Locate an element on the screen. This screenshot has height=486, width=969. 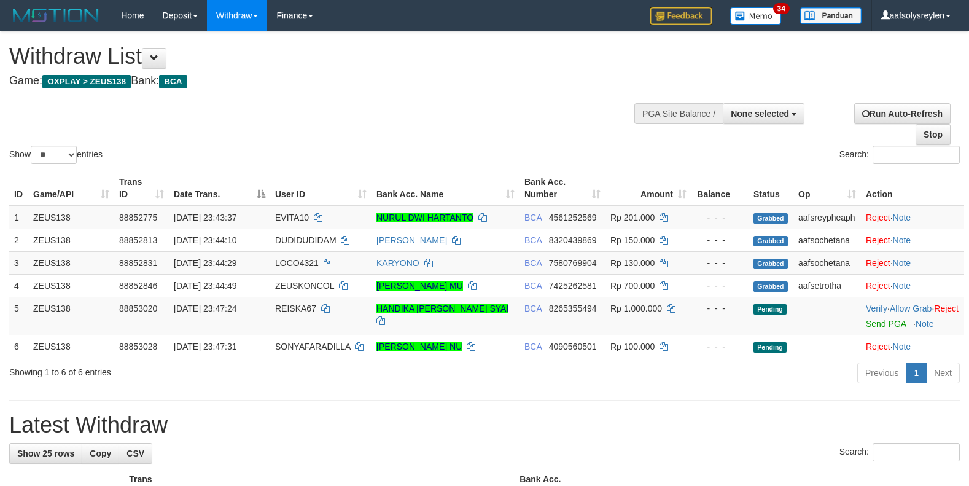
select: Showentries is located at coordinates (53, 155).